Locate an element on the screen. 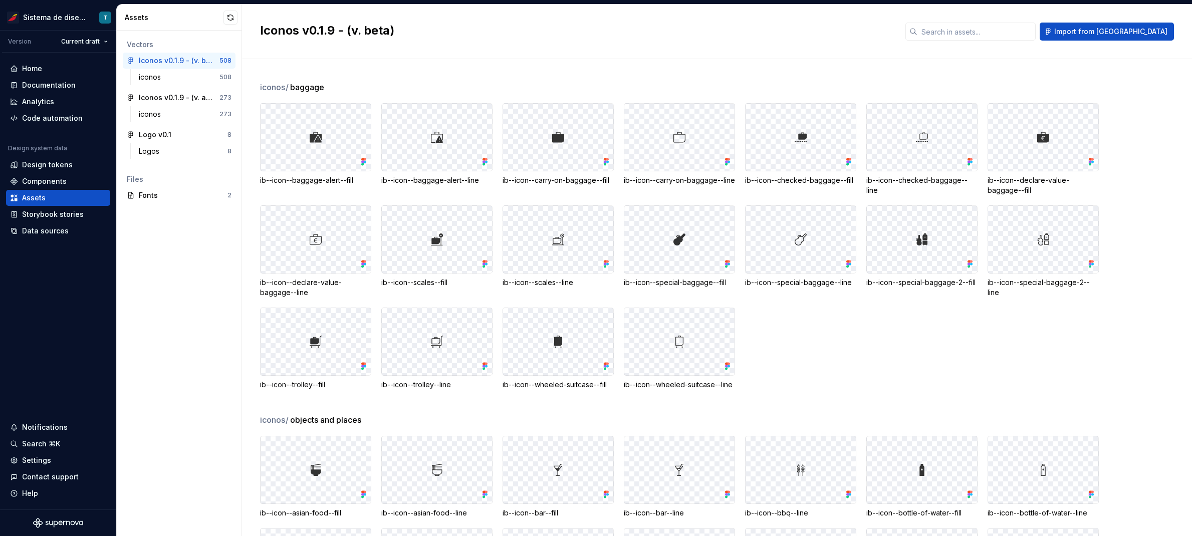 This screenshot has height=536, width=1192. a: Fonts2 is located at coordinates (179, 195).